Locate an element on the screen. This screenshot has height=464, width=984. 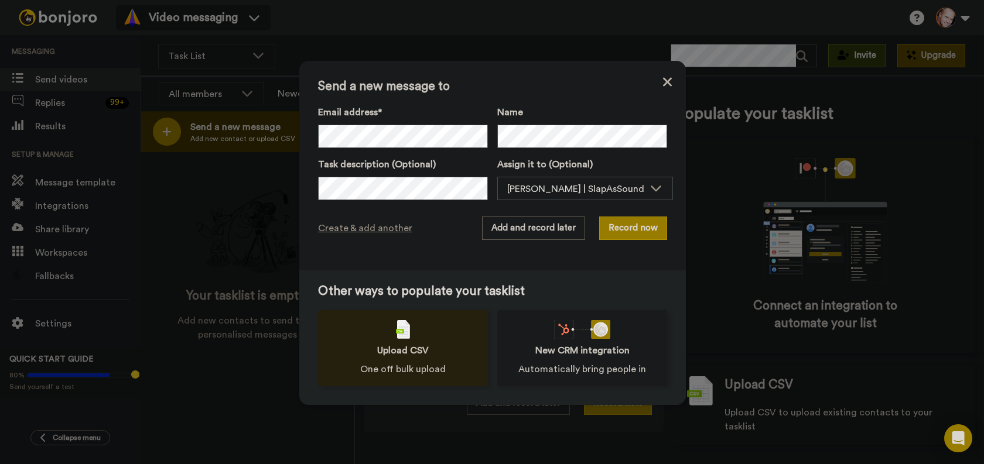
span: One off bulk upload is located at coordinates (403, 370).